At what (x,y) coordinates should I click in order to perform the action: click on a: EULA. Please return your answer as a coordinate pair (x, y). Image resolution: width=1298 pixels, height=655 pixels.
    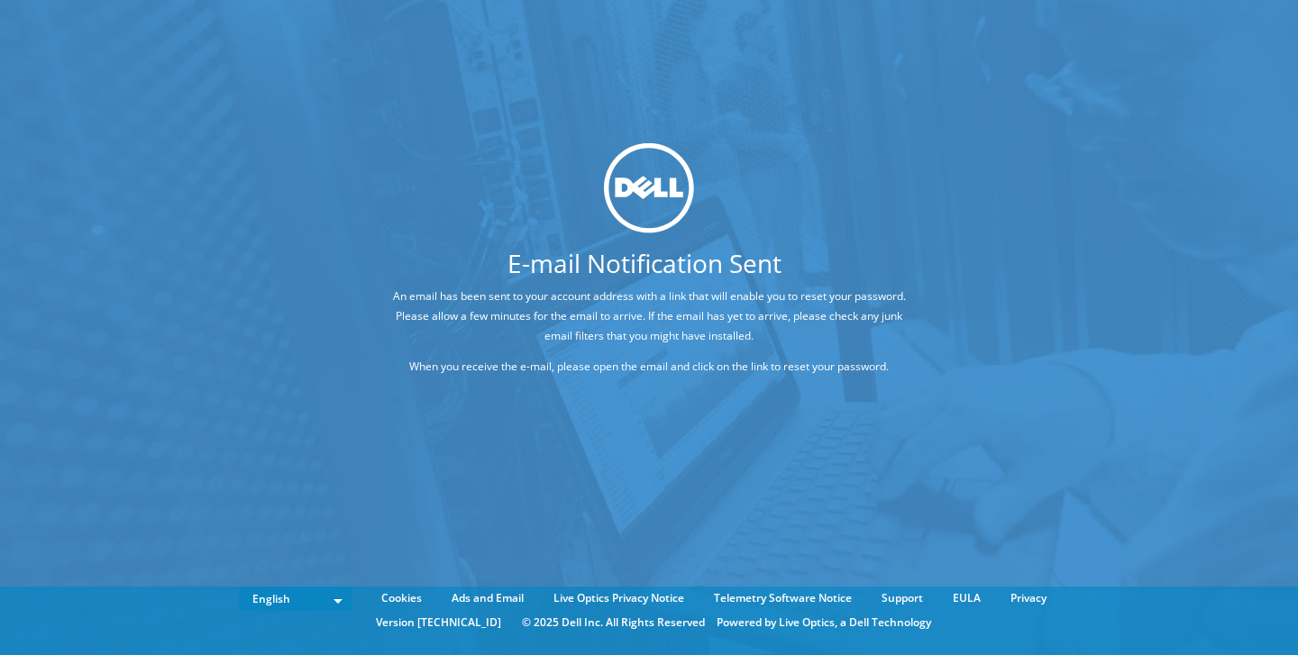
    Looking at the image, I should click on (966, 599).